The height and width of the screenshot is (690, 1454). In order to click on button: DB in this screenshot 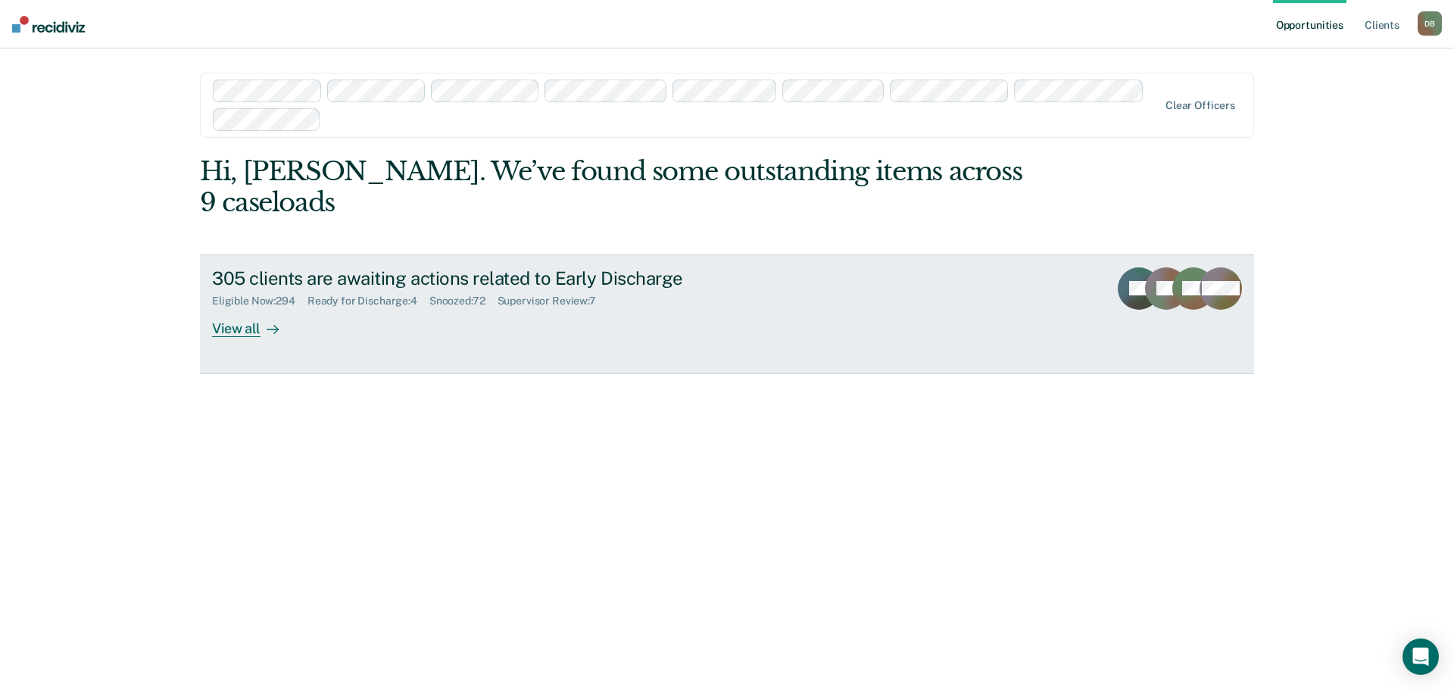, I will do `click(1430, 23)`.